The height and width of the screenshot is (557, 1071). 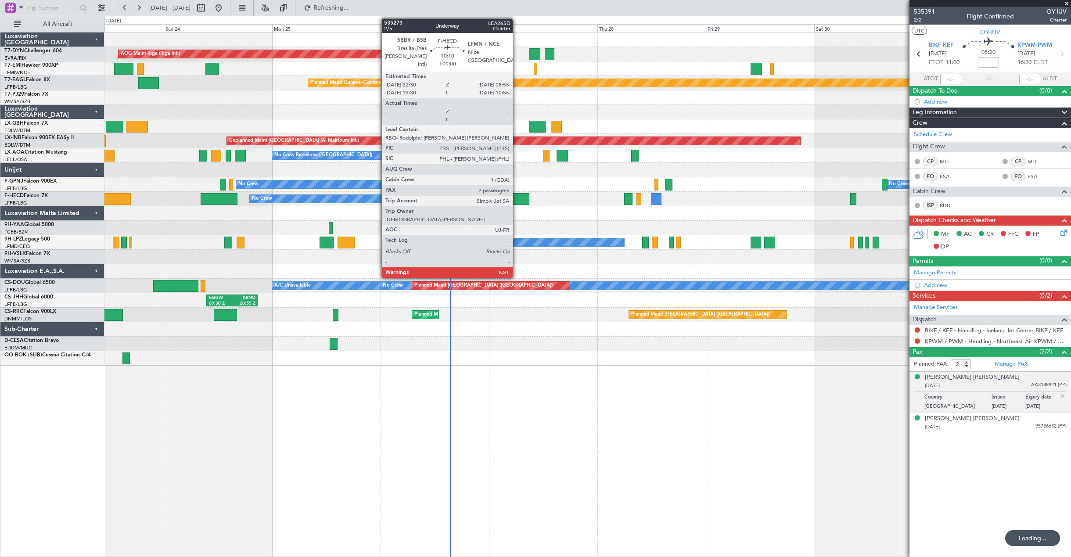 What do you see at coordinates (1024, 63) in the screenshot?
I see `span: 16:20` at bounding box center [1024, 63].